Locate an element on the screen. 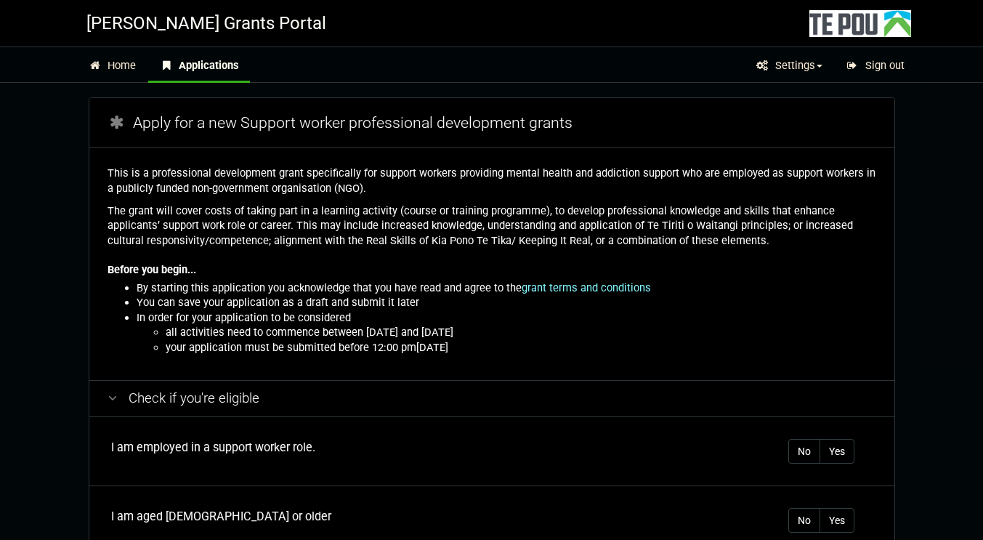 Image resolution: width=983 pixels, height=540 pixels. p: This is a professional development grant specifically for support workers providing mental health... is located at coordinates (492, 180).